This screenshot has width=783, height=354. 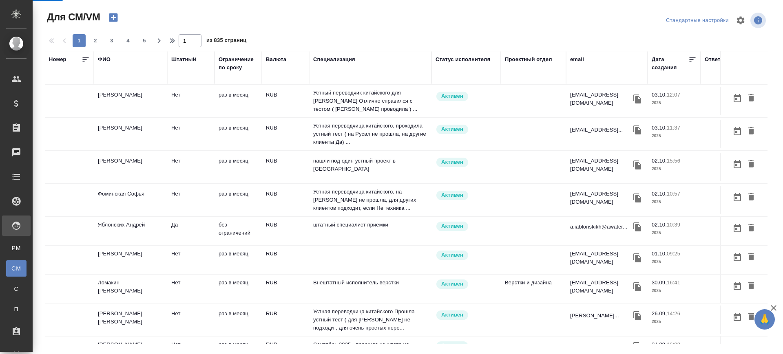 What do you see at coordinates (73, 17) in the screenshot?
I see `span: Для СМ/VM` at bounding box center [73, 17].